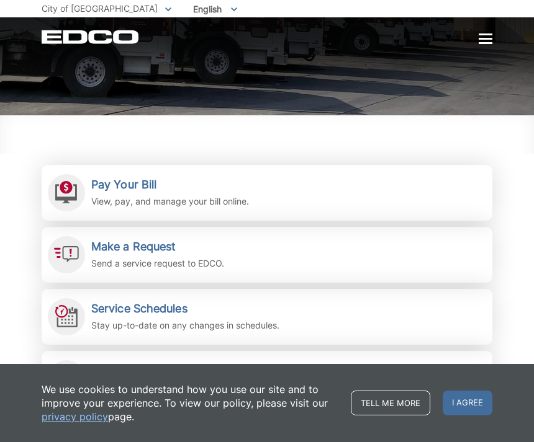 The image size is (534, 442). Describe the element at coordinates (170, 202) in the screenshot. I see `p: View, pay, and manage your bill online.` at that location.